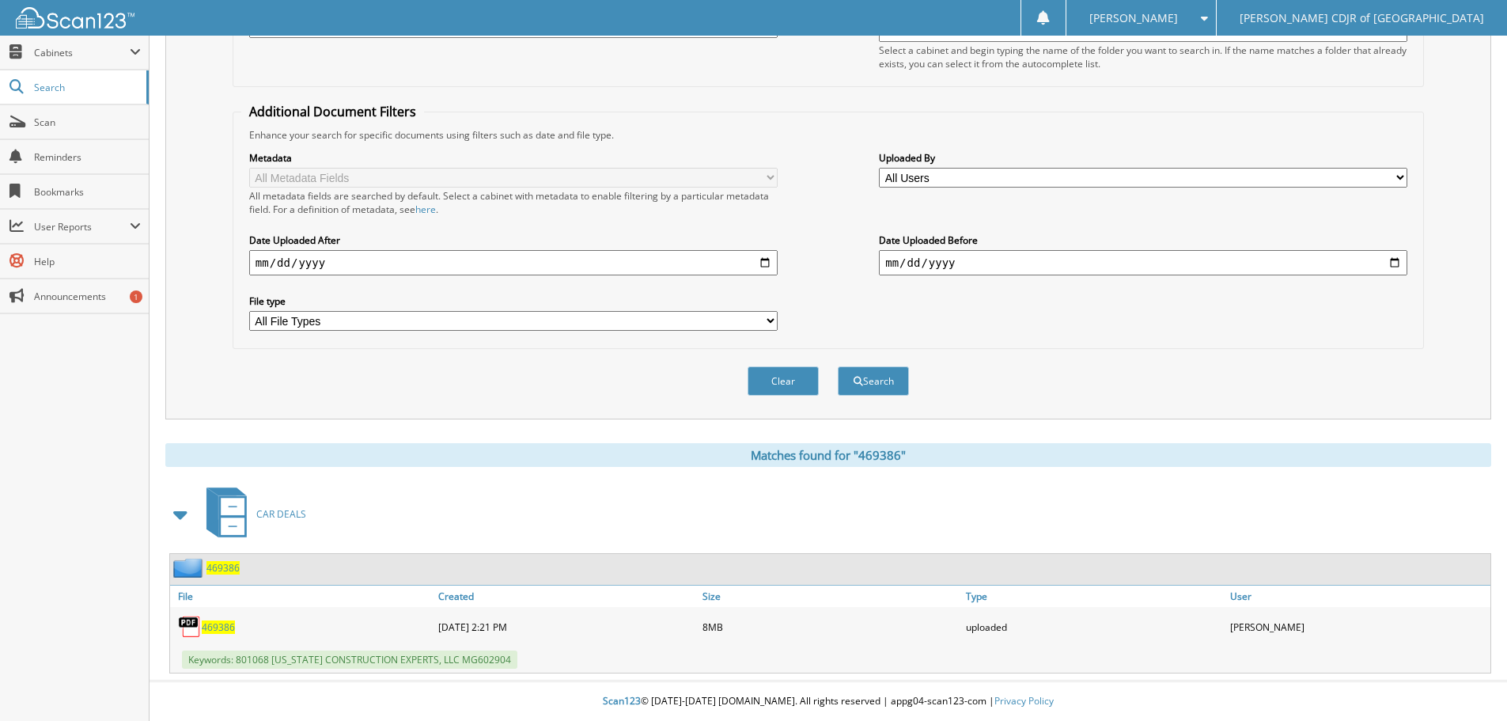 The width and height of the screenshot is (1507, 721). I want to click on span: Scan123, so click(622, 700).